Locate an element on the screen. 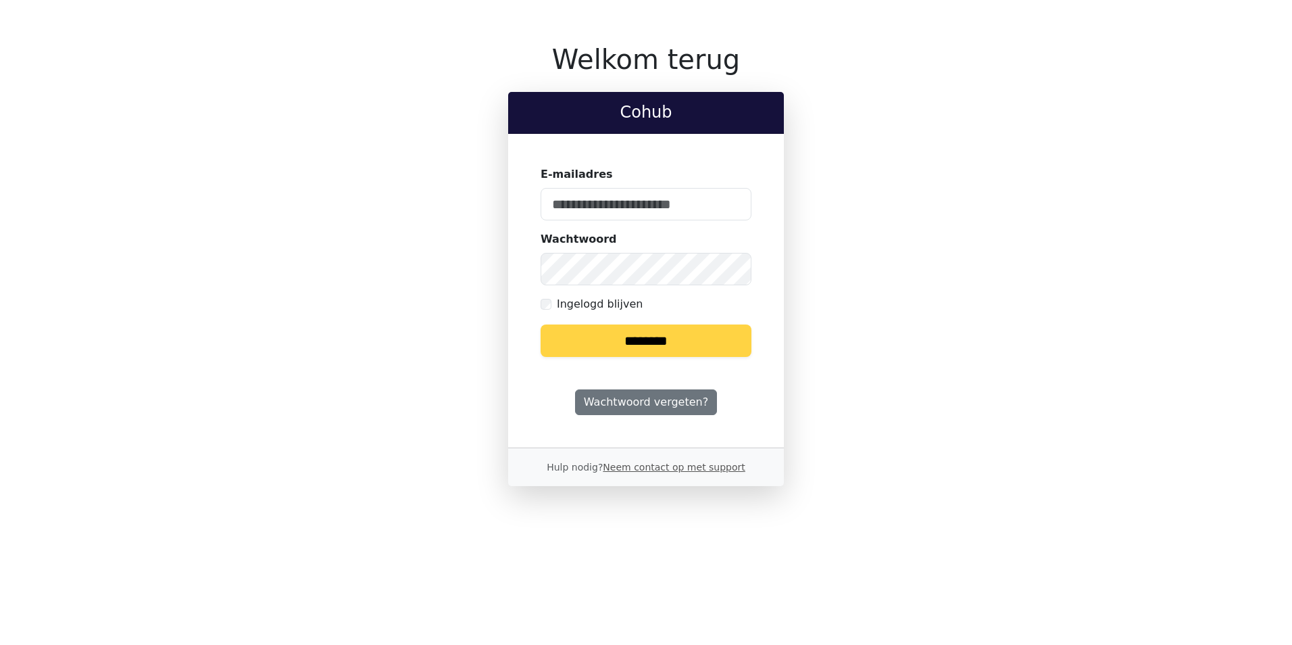 This screenshot has width=1292, height=645. a: Wachtwoord vergeten? is located at coordinates (646, 402).